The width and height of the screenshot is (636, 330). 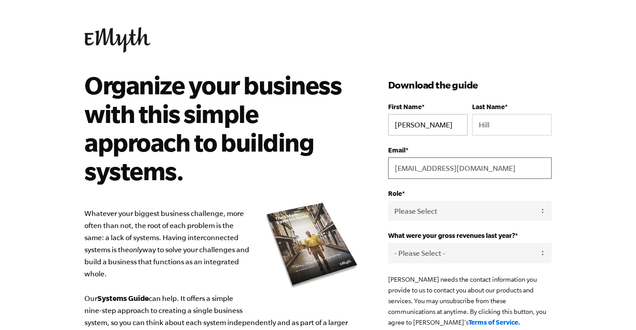 I want to click on b: Systems Guide, so click(x=123, y=298).